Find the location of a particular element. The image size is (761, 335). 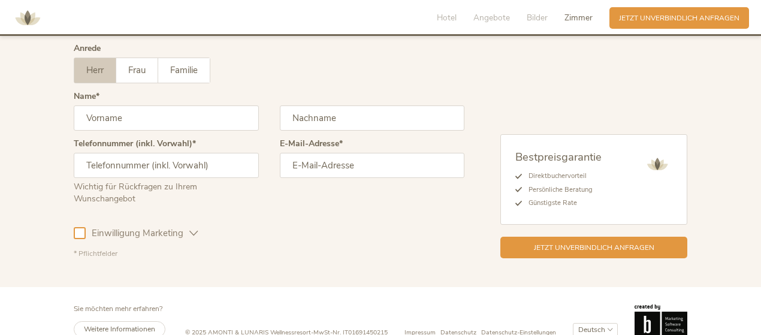

span: Bilder is located at coordinates (537, 17).